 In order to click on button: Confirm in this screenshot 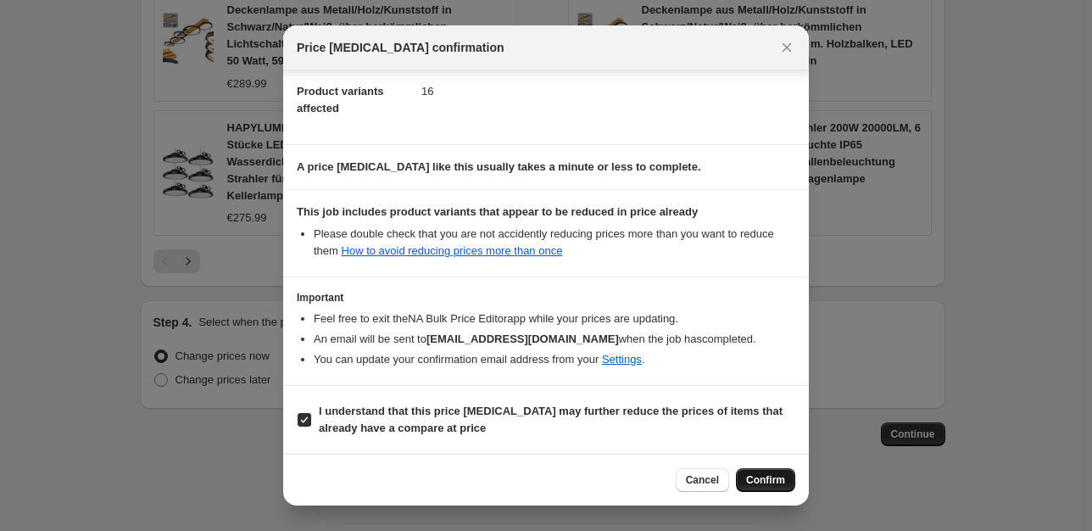, I will do `click(766, 480)`.